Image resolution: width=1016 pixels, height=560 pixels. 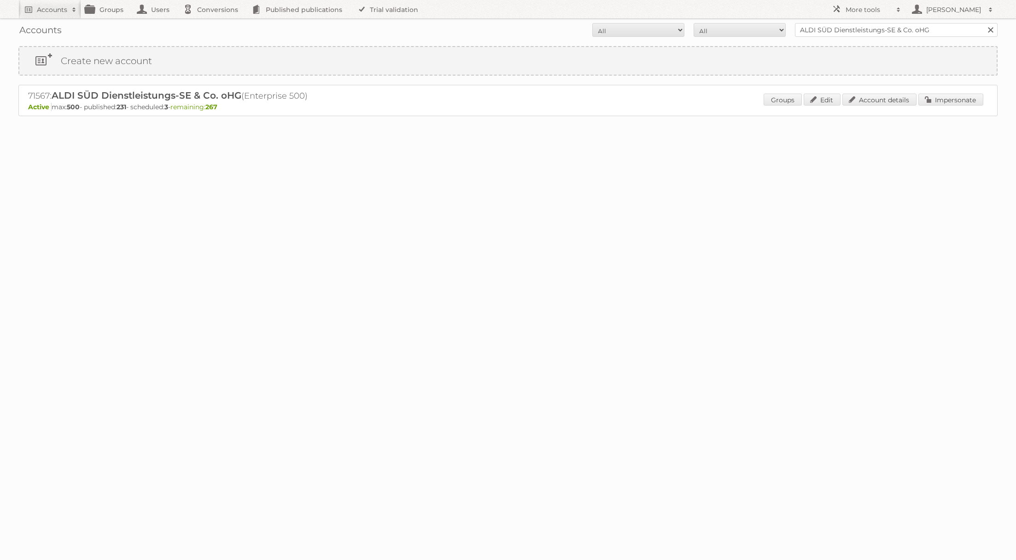 What do you see at coordinates (879, 99) in the screenshot?
I see `a: Account details` at bounding box center [879, 99].